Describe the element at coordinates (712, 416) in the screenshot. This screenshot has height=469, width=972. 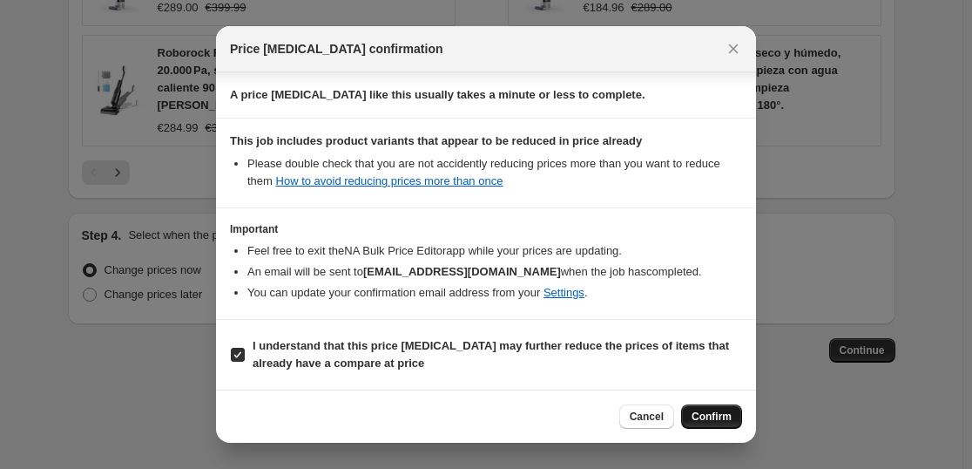
I see `button: Confirm` at that location.